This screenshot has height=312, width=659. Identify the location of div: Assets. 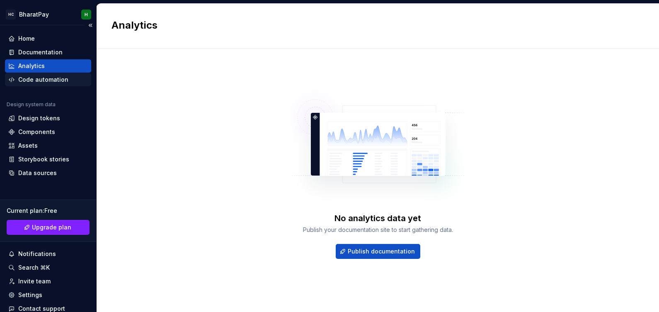
(28, 146).